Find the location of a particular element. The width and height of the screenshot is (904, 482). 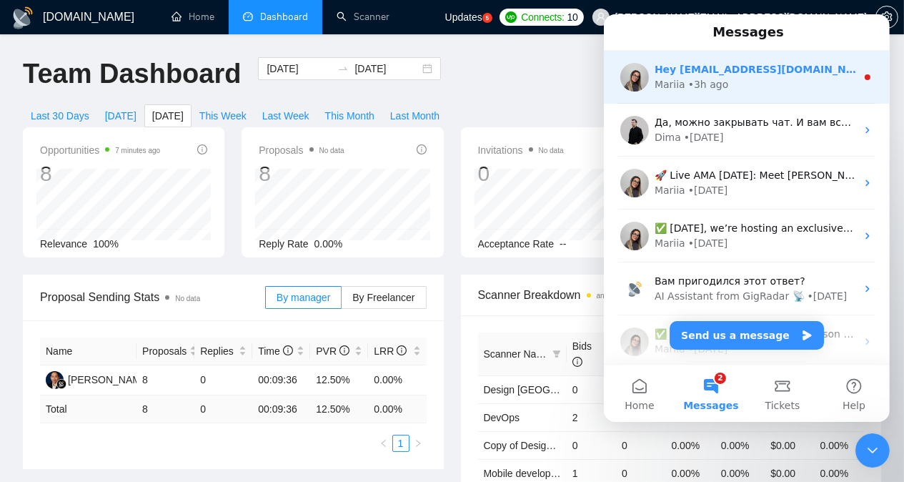

li: Previous Page is located at coordinates (384, 443).